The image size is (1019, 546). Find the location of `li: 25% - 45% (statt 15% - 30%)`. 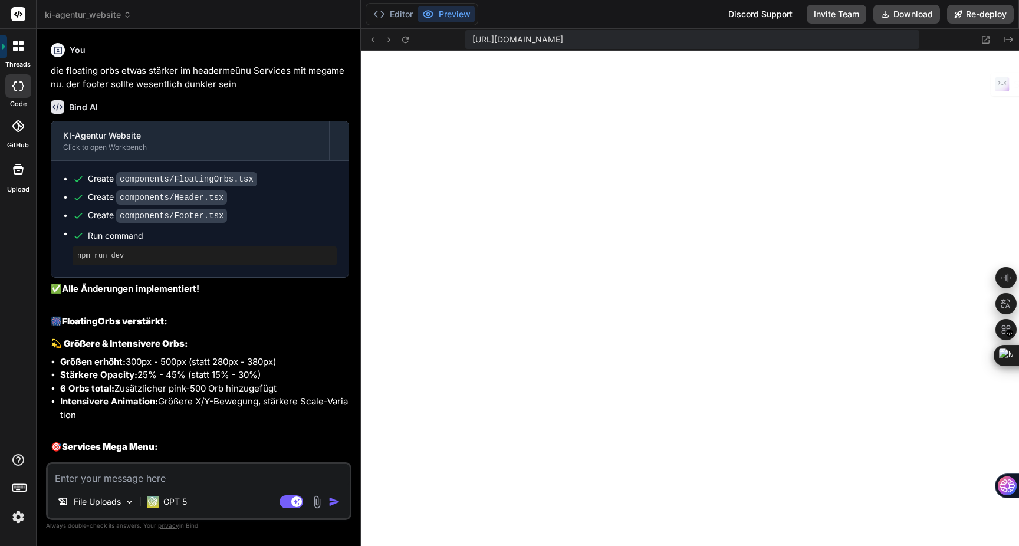

li: 25% - 45% (statt 15% - 30%) is located at coordinates (205, 375).